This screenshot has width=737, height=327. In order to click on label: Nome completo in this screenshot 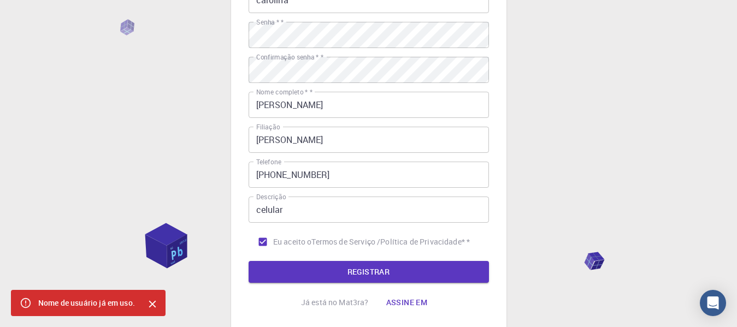, I will do `click(284, 92)`.